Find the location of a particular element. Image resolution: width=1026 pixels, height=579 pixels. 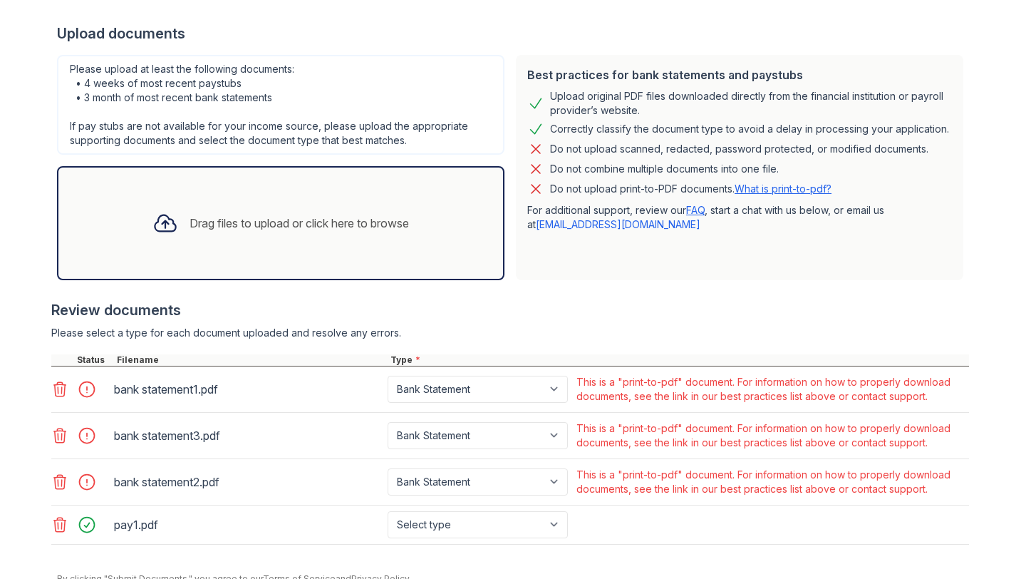

p: For additional support, review our , start a chat with us below, or email us at is located at coordinates (740, 217).